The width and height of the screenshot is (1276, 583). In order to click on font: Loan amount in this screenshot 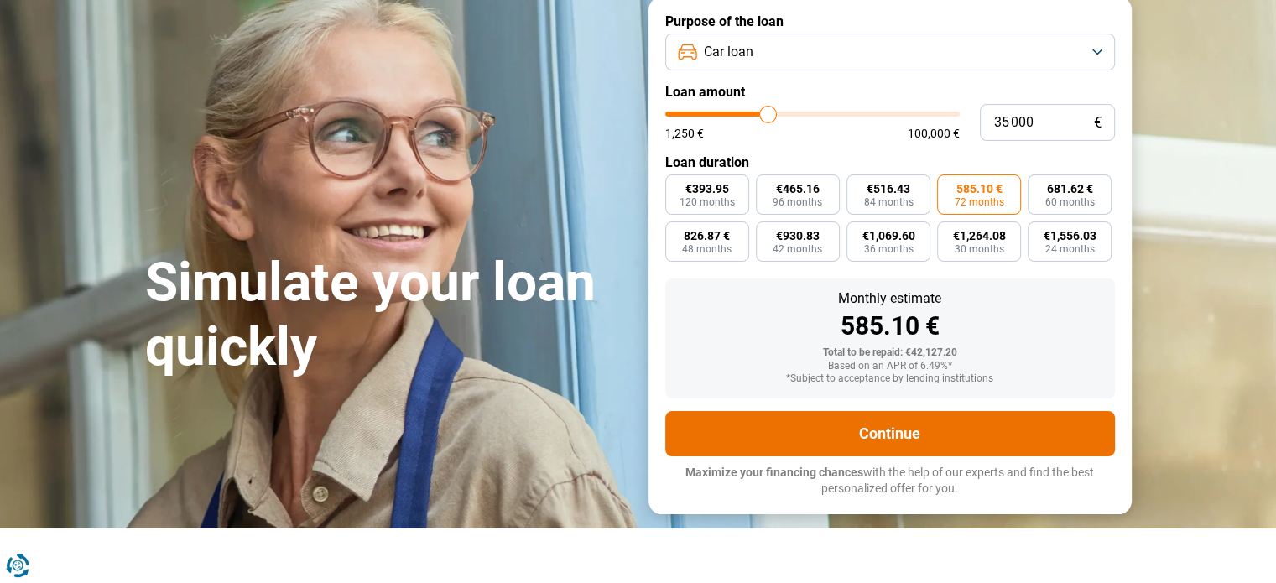, I will do `click(704, 91)`.